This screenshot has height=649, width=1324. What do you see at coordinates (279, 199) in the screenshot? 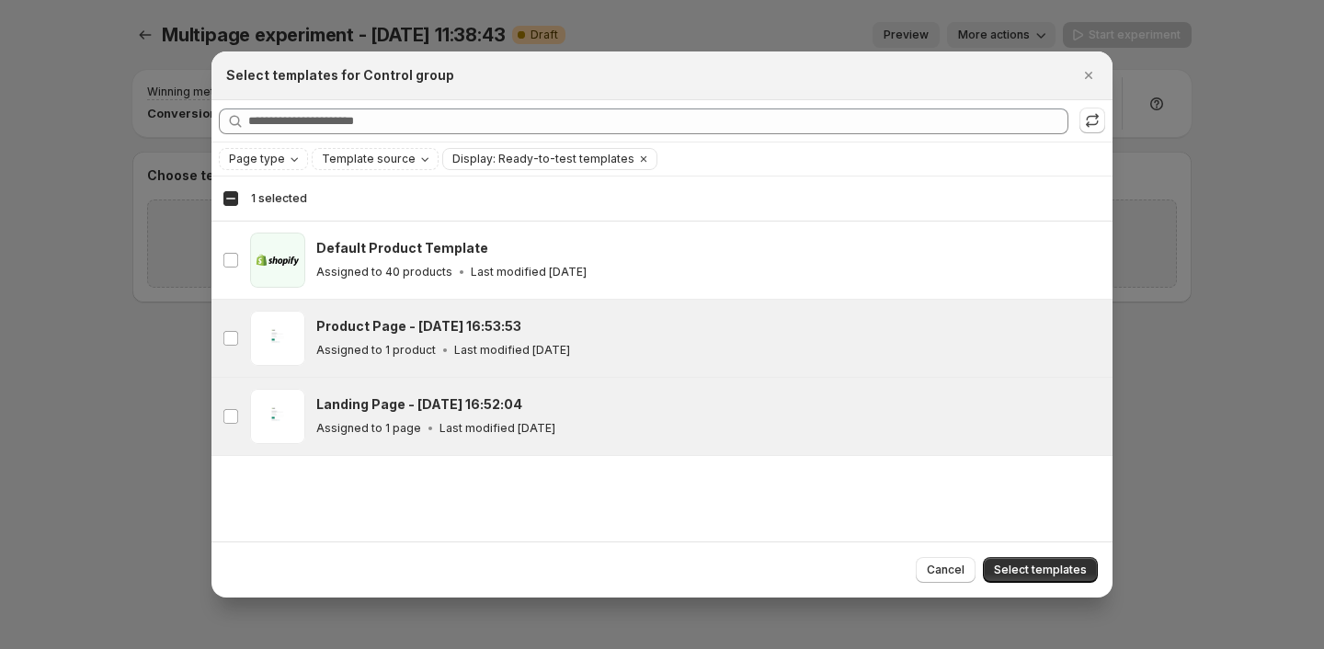
I see `span: 1 selected` at bounding box center [279, 199].